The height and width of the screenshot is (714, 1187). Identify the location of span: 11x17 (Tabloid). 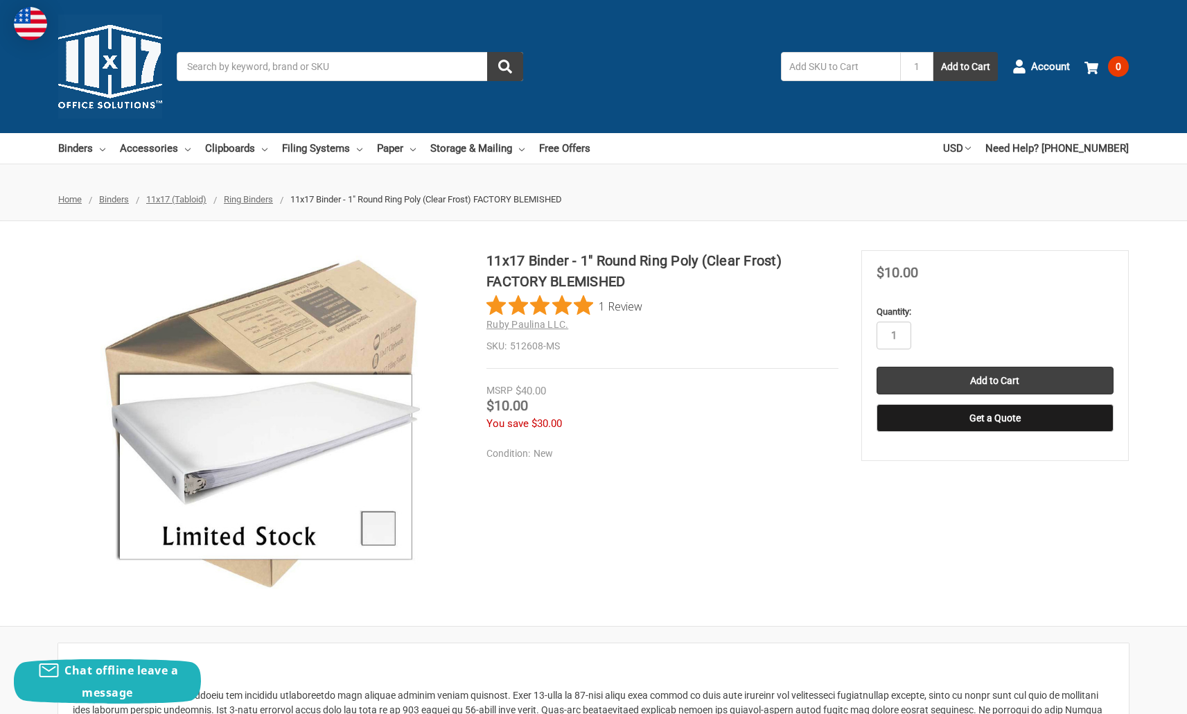
(176, 199).